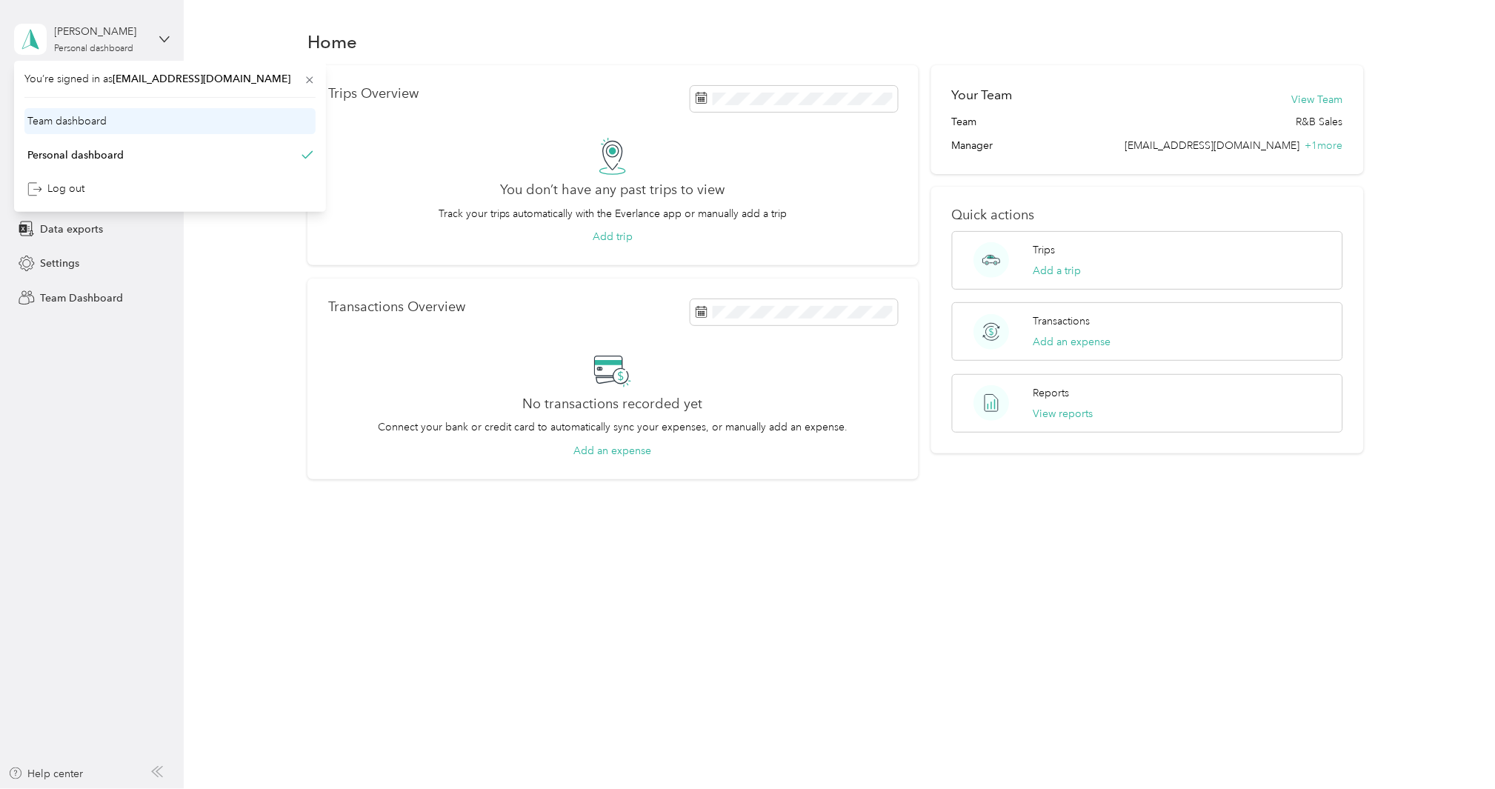  What do you see at coordinates (332, 41) in the screenshot?
I see `h1: Home` at bounding box center [332, 41].